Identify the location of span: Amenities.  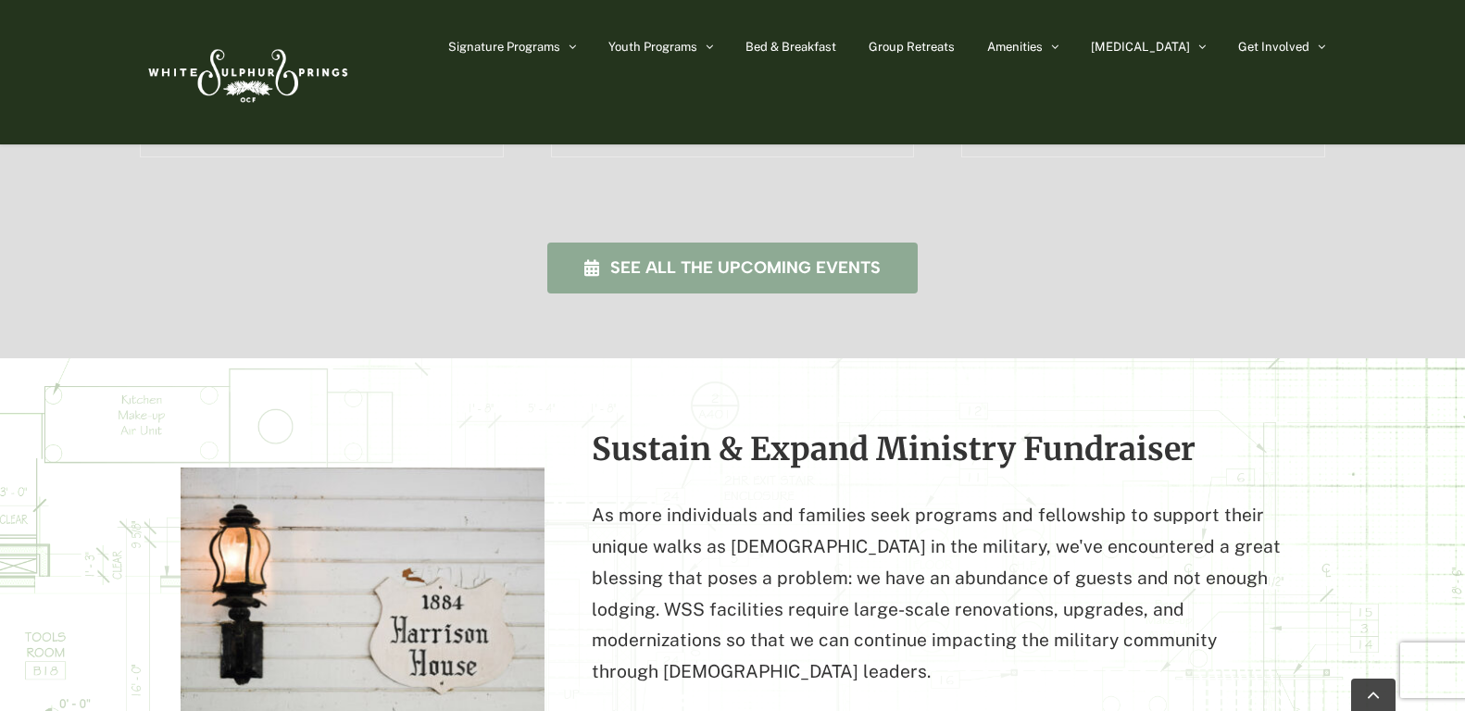
(1015, 46).